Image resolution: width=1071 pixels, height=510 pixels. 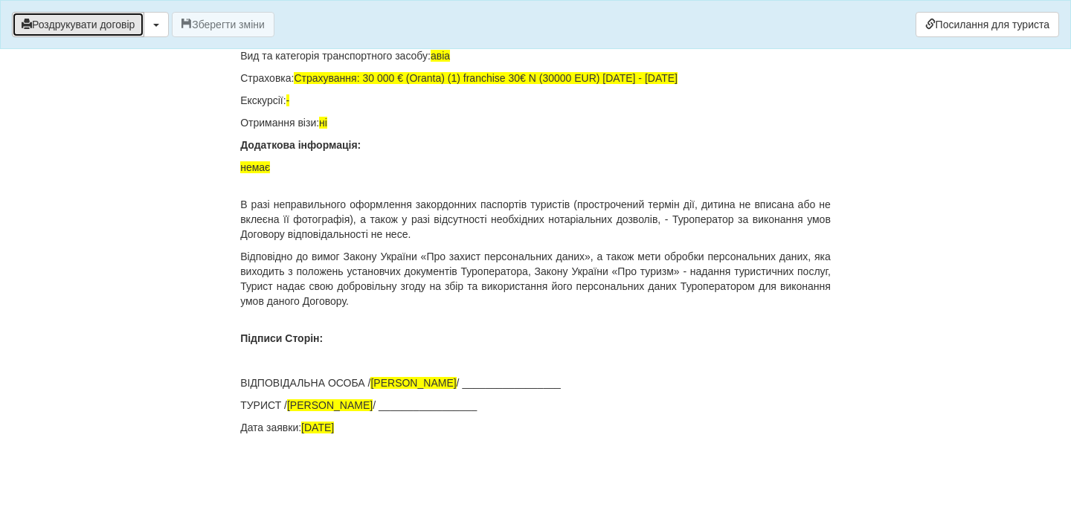 I want to click on p: В разі неправильного оформлення закордонних паспортів туристів (прострочений термін дії, дитина н..., so click(x=536, y=219).